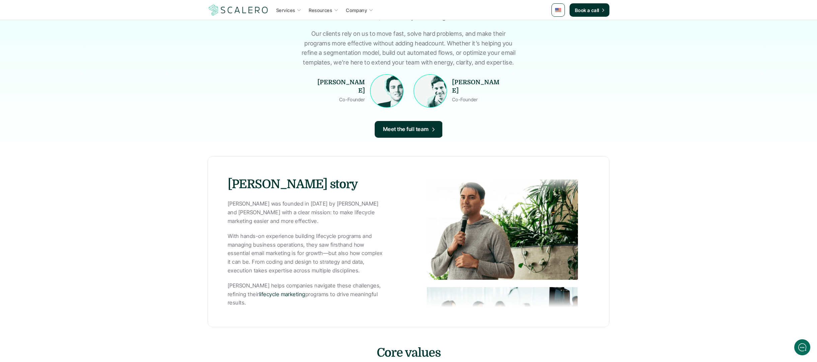 The width and height of the screenshot is (817, 362). What do you see at coordinates (238, 10) in the screenshot?
I see `a: Scalero company logo` at bounding box center [238, 10].